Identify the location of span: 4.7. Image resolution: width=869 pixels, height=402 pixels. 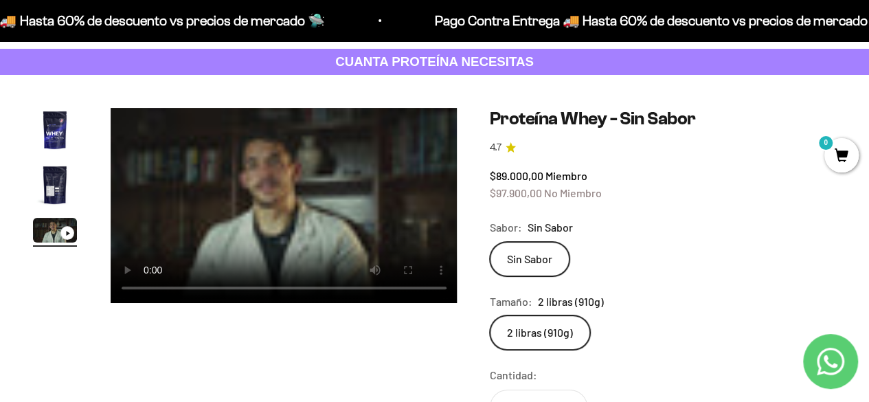
(495, 148).